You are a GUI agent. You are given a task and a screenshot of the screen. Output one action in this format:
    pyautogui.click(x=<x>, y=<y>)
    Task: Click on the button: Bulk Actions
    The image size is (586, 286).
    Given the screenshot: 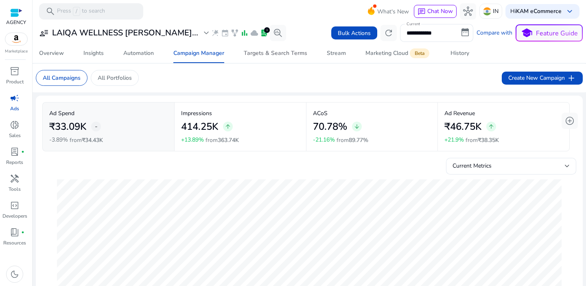 What is the action you would take?
    pyautogui.click(x=354, y=33)
    